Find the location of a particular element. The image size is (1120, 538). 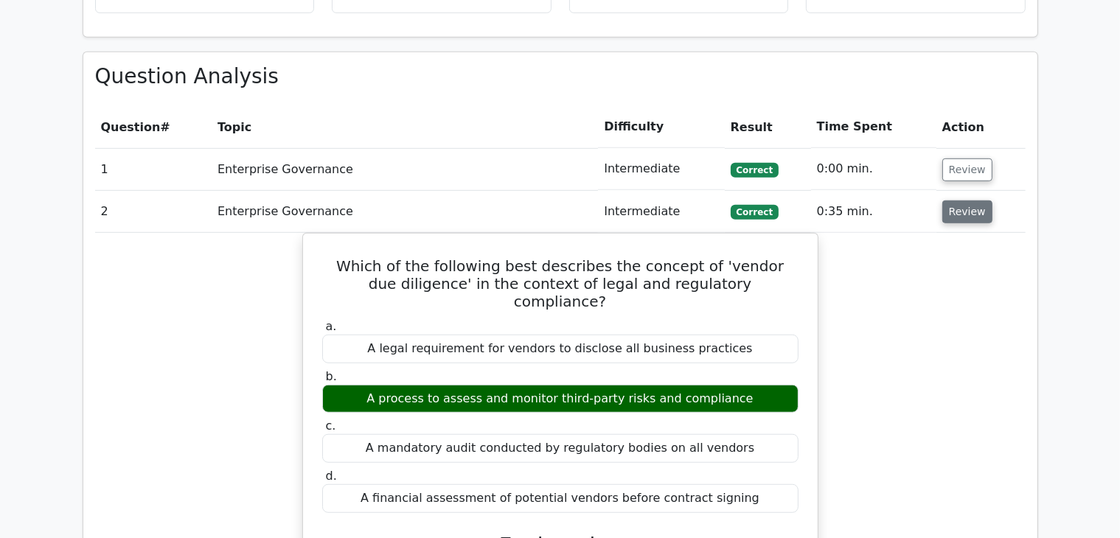

th: Time Spent is located at coordinates (873, 127).